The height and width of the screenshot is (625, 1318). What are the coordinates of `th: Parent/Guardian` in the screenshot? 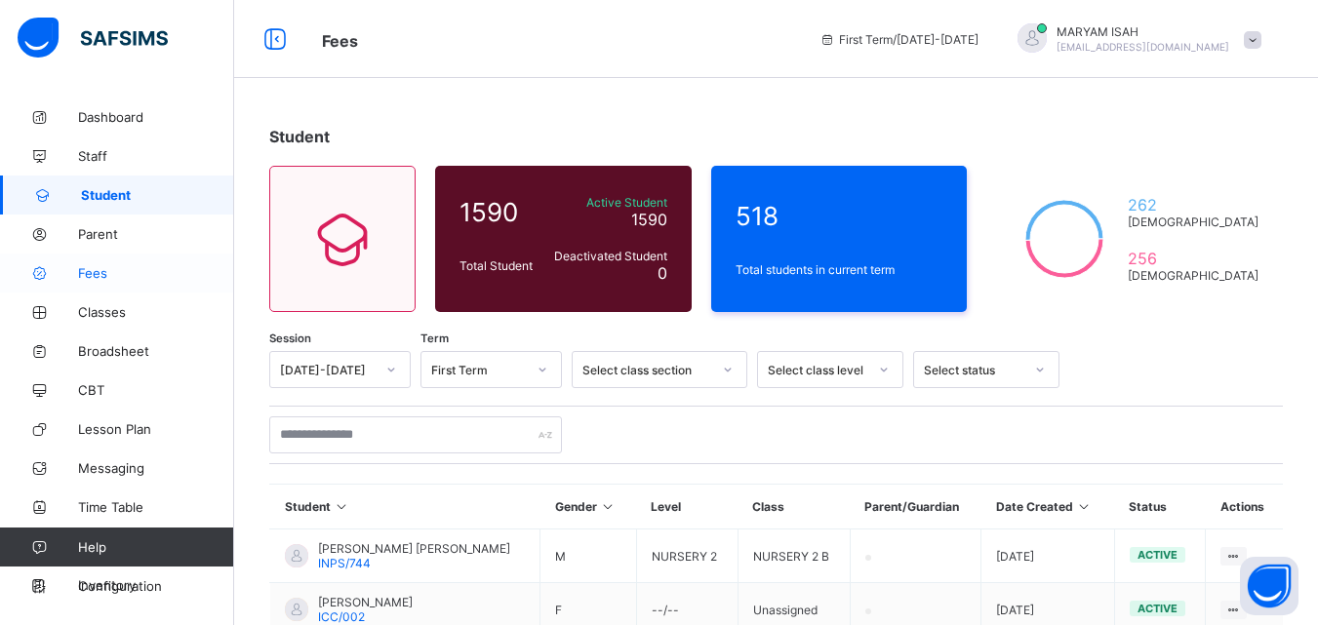 It's located at (915, 507).